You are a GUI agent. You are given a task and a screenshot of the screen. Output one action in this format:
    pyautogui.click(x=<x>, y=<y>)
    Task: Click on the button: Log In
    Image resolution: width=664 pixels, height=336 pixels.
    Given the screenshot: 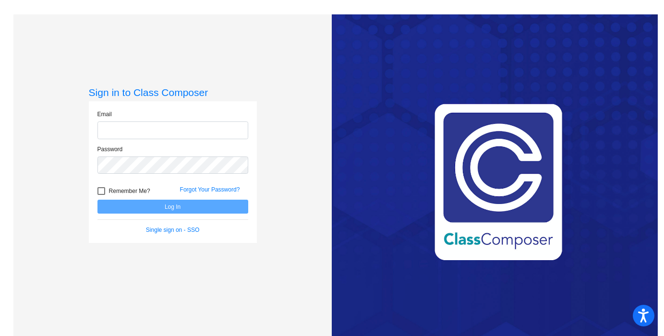 What is the action you would take?
    pyautogui.click(x=173, y=206)
    